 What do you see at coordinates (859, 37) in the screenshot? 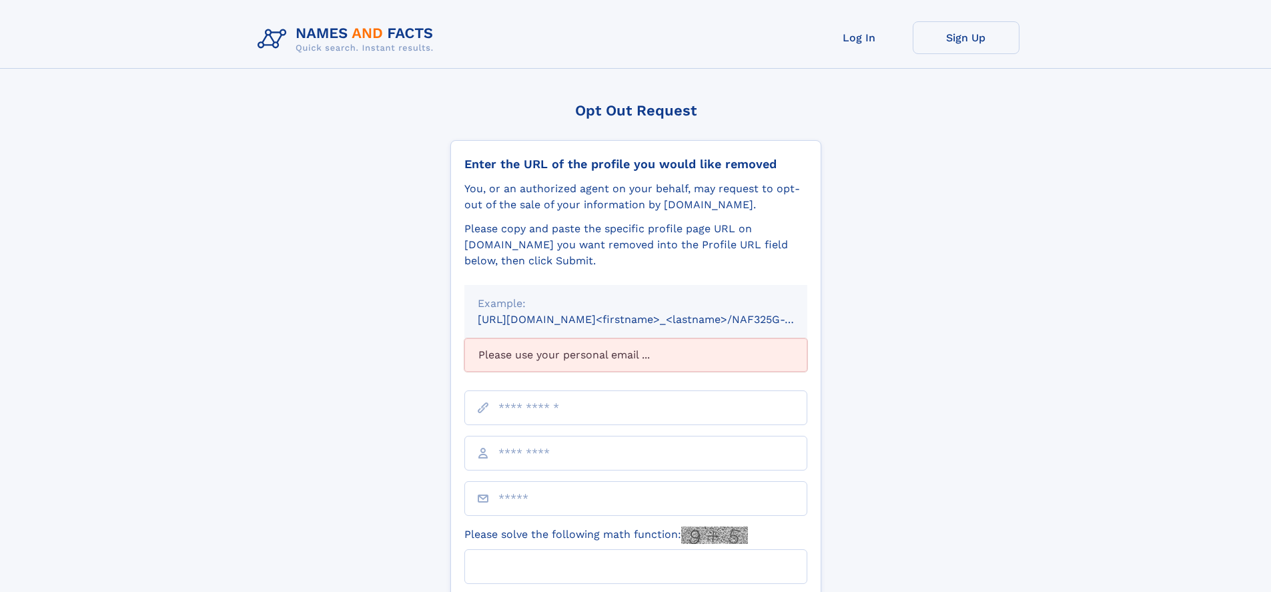
I see `a: Log In` at bounding box center [859, 37].